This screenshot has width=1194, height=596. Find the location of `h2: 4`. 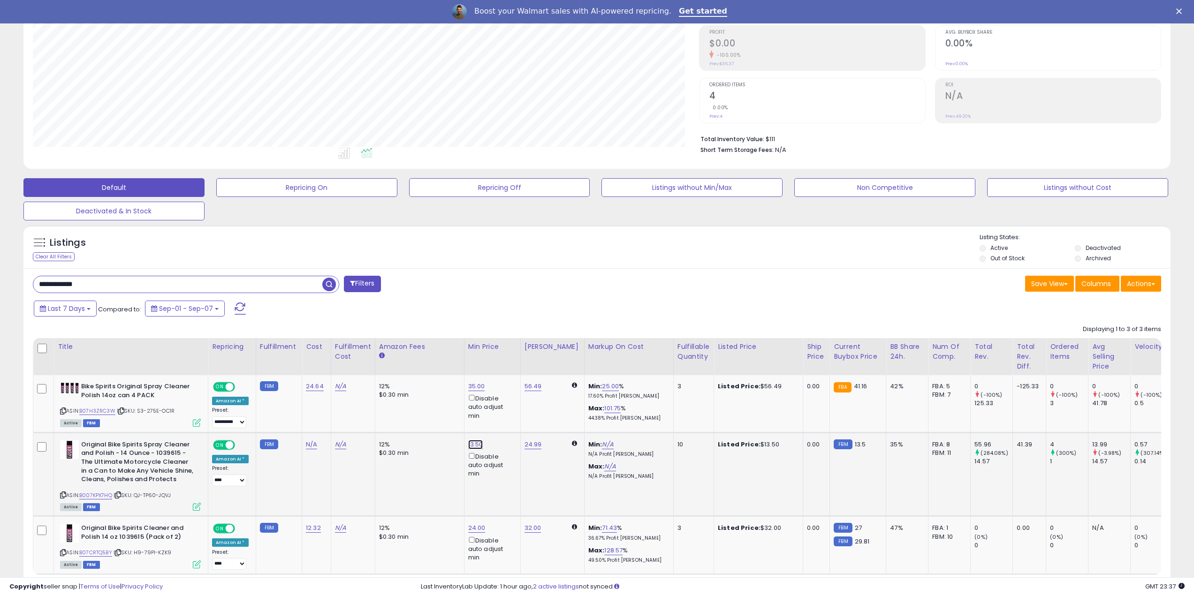

h2: 4 is located at coordinates (817, 97).